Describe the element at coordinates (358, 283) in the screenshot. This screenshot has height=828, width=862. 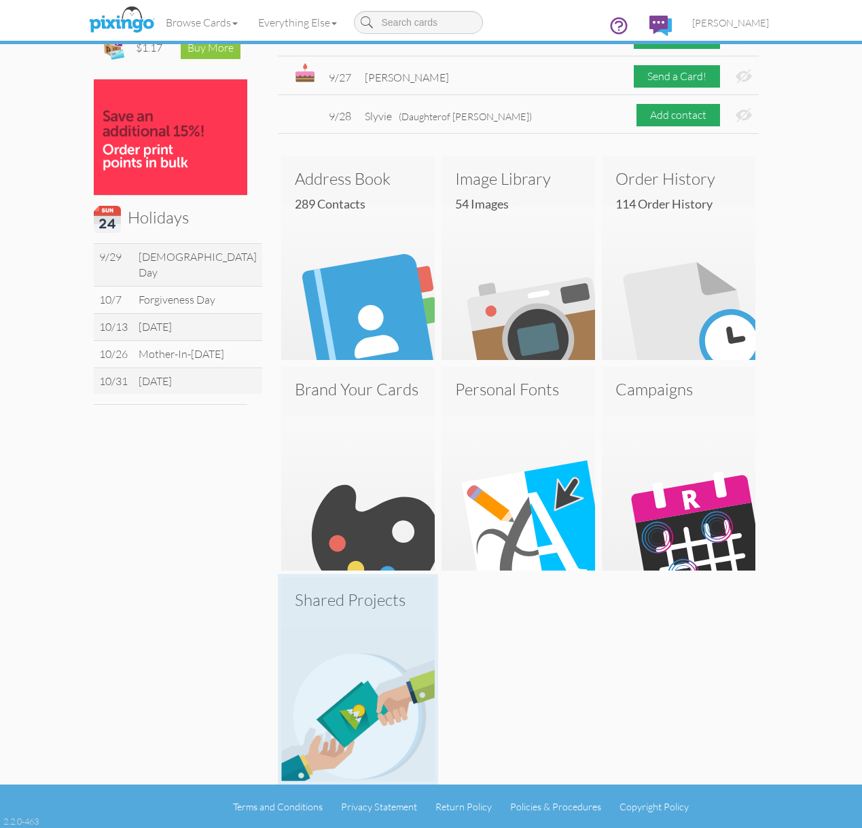
I see `img: address-book.svg` at that location.